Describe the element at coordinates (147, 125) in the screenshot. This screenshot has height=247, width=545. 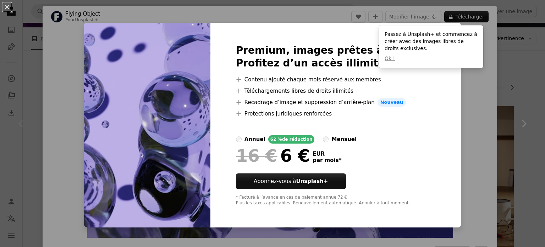
I see `img: premium_photo-1674478876962-6703253531c4` at that location.